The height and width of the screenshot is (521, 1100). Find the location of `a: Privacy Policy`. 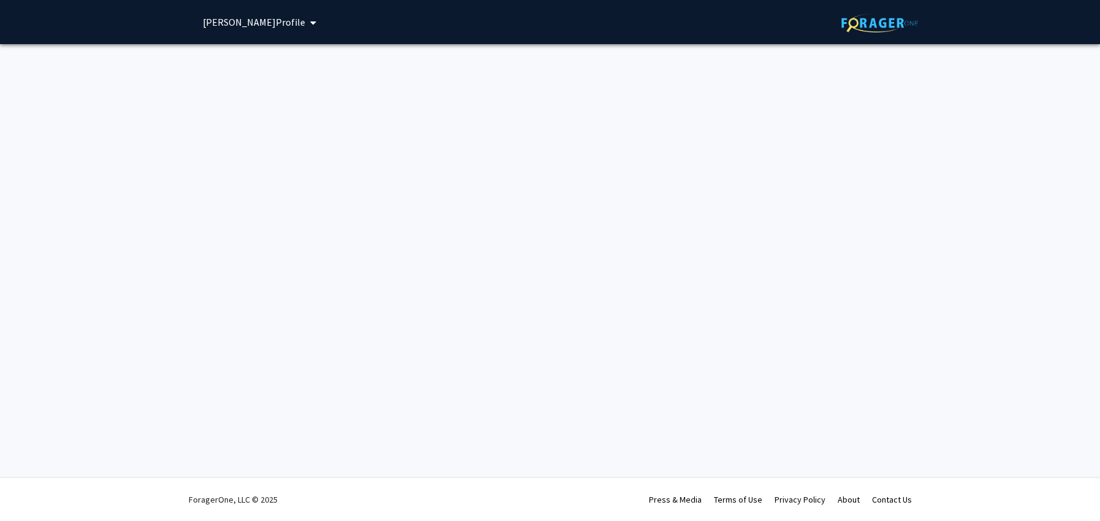

a: Privacy Policy is located at coordinates (800, 500).